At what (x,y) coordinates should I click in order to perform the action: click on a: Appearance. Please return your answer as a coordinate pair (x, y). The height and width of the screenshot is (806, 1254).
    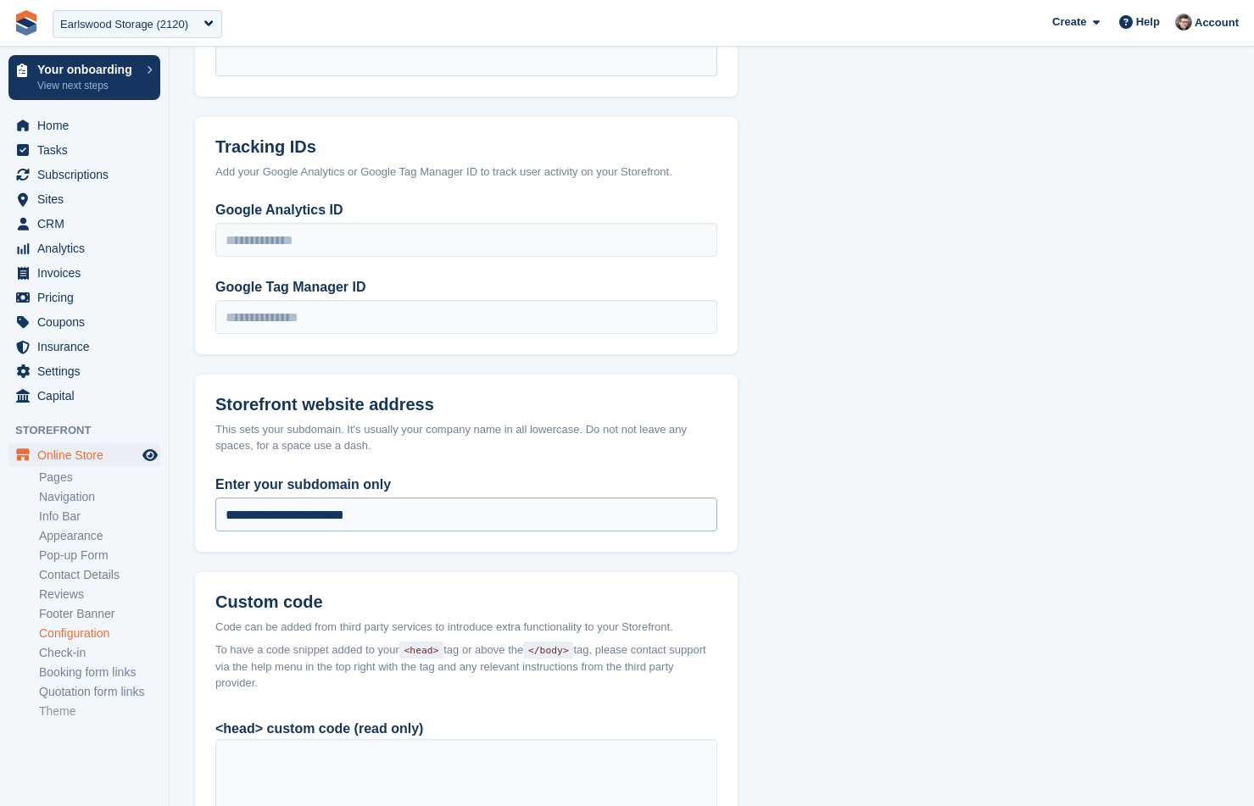
    Looking at the image, I should click on (99, 536).